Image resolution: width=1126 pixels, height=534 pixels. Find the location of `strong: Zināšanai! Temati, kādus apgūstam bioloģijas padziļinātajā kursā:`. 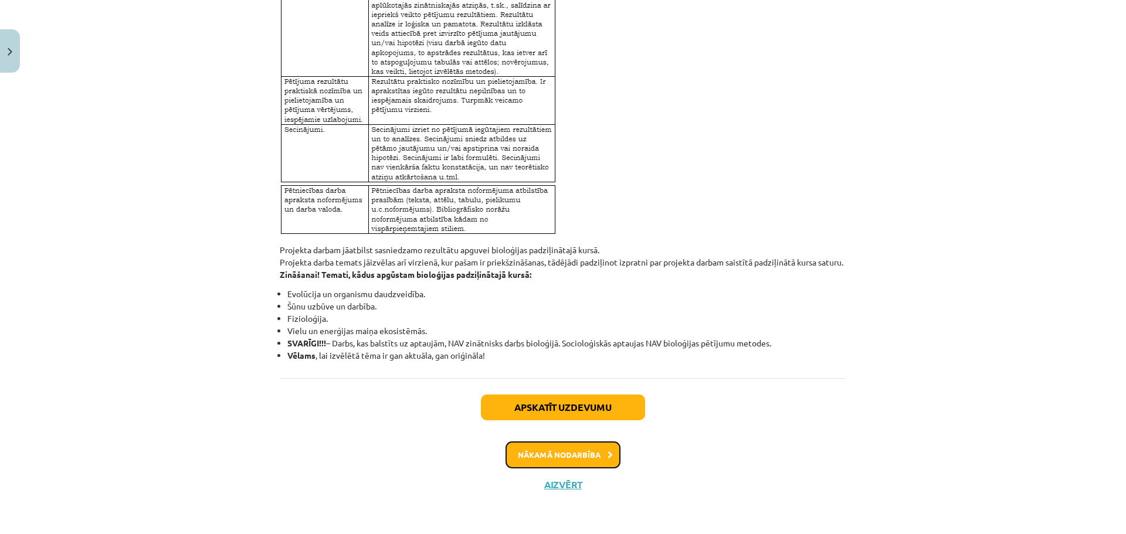

strong: Zināšanai! Temati, kādus apgūstam bioloģijas padziļinātajā kursā: is located at coordinates (405, 274).